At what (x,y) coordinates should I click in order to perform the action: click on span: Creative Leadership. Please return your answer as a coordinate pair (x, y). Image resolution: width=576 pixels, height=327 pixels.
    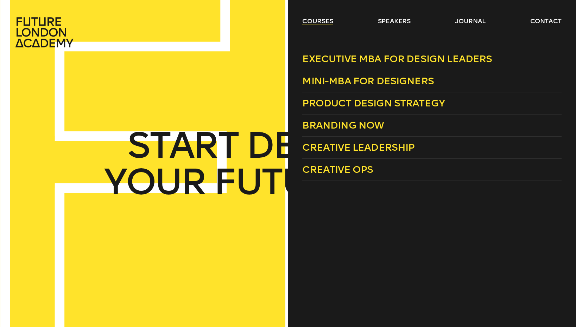
    Looking at the image, I should click on (358, 147).